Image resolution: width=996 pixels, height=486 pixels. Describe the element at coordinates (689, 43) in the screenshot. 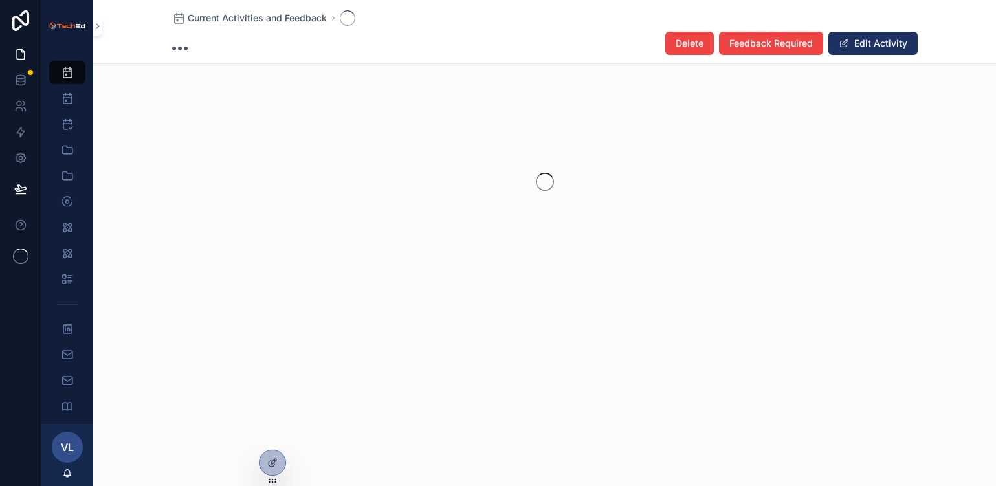

I see `span: Delete` at that location.